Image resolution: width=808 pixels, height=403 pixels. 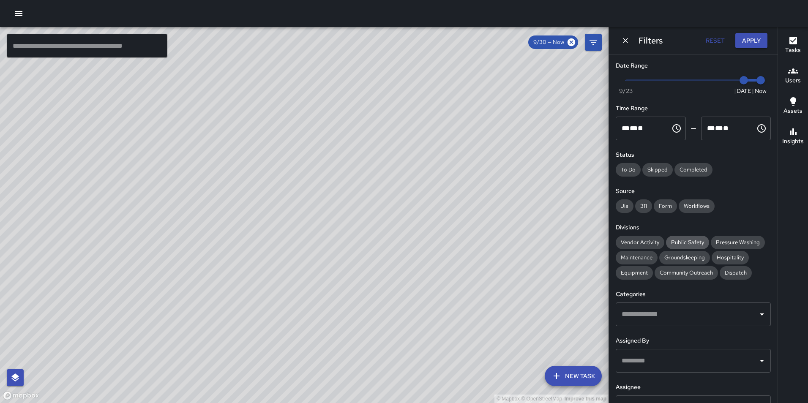 I want to click on span: Dispatch, so click(x=736, y=273).